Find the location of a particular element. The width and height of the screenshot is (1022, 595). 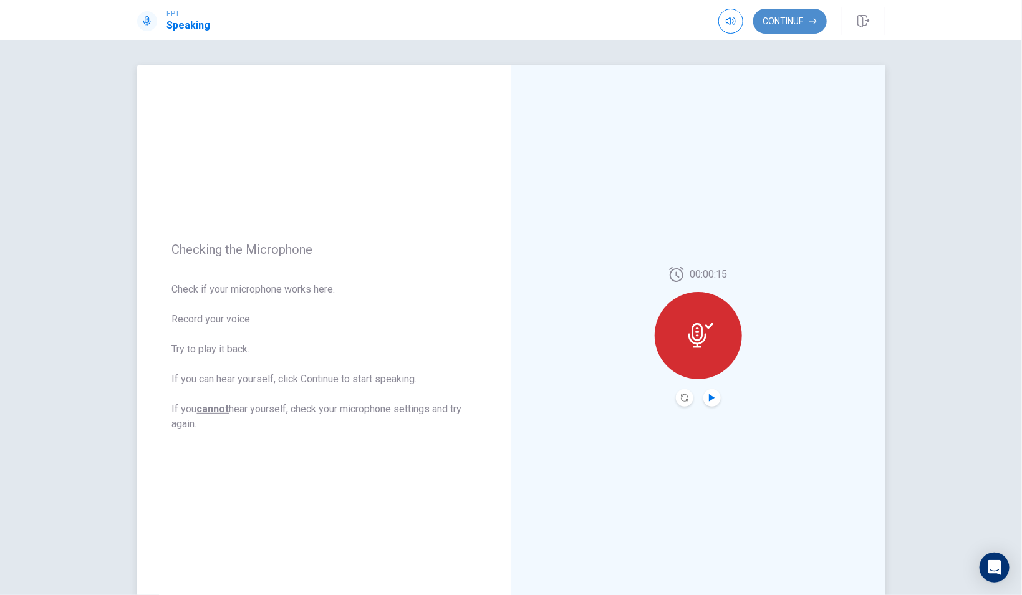

div: Open Intercom Messenger is located at coordinates (995, 567).